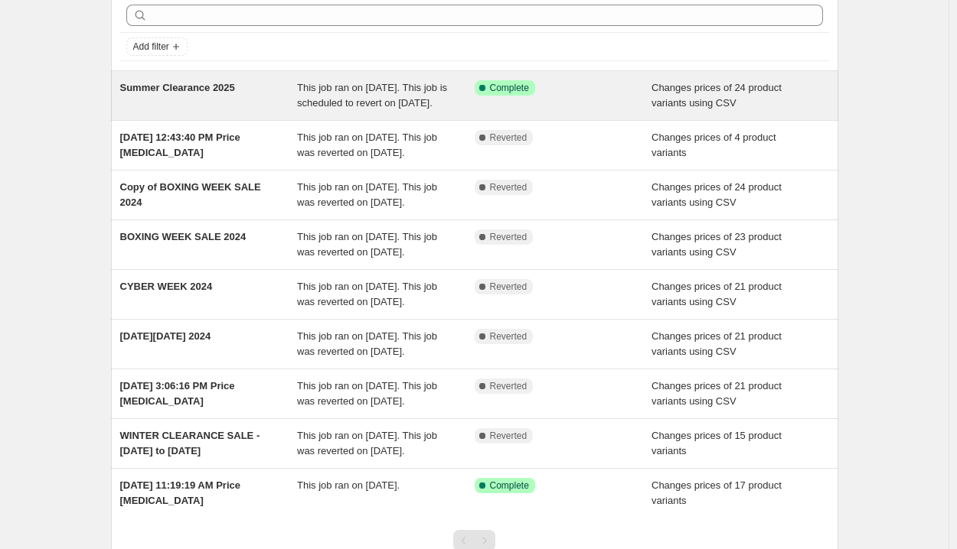 This screenshot has width=957, height=549. Describe the element at coordinates (166, 286) in the screenshot. I see `span: CYBER WEEK 2024` at that location.